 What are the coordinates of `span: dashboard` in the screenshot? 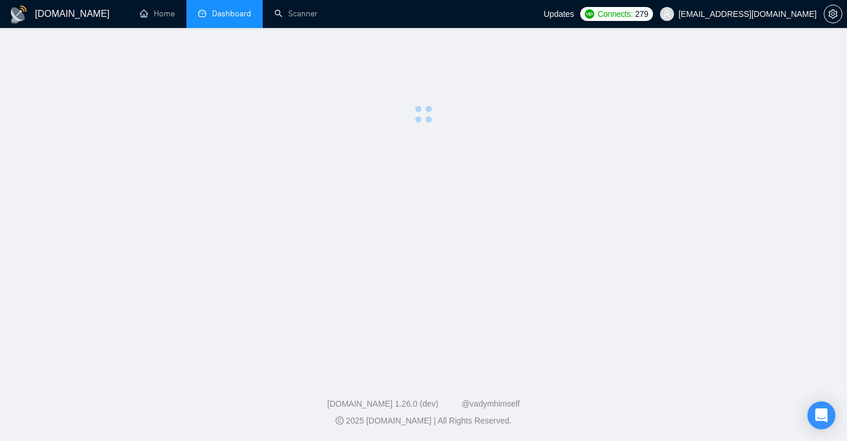 It's located at (202, 13).